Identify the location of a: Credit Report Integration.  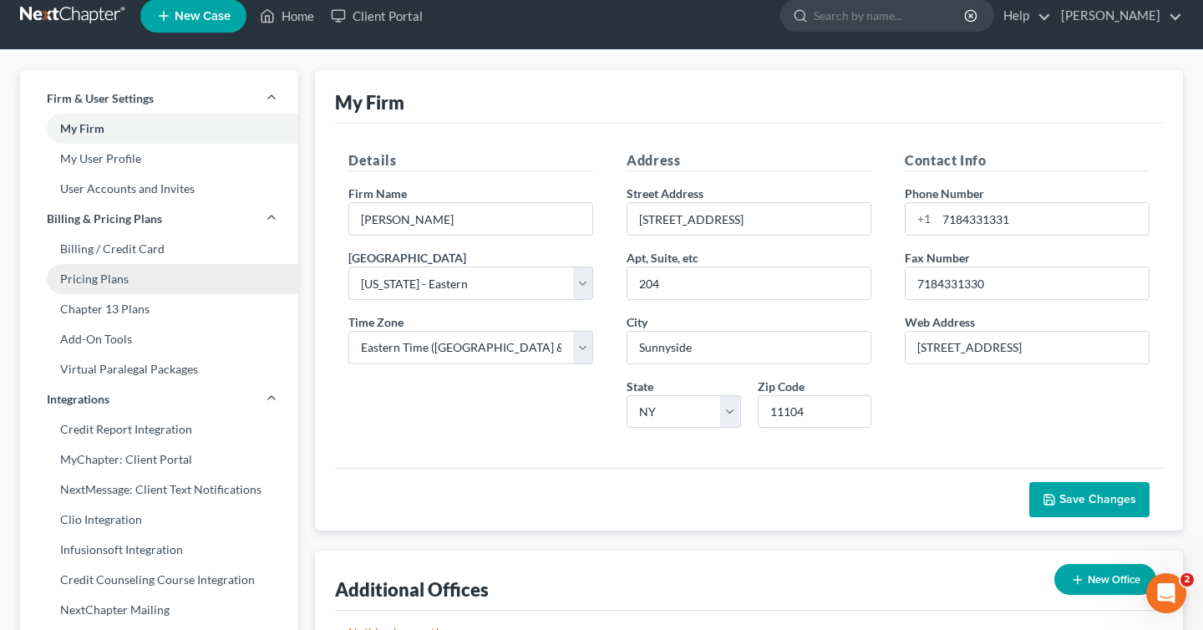
(159, 429).